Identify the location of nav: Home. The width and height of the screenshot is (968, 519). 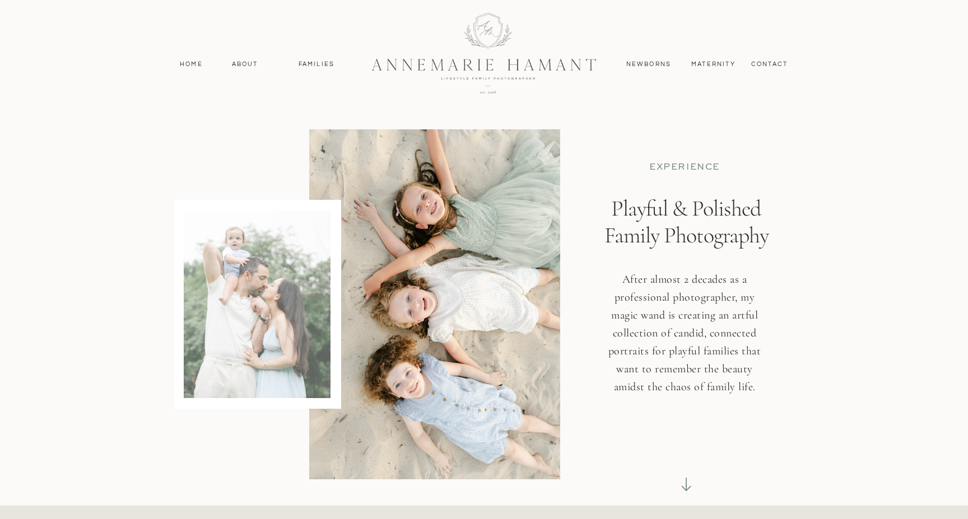
(191, 64).